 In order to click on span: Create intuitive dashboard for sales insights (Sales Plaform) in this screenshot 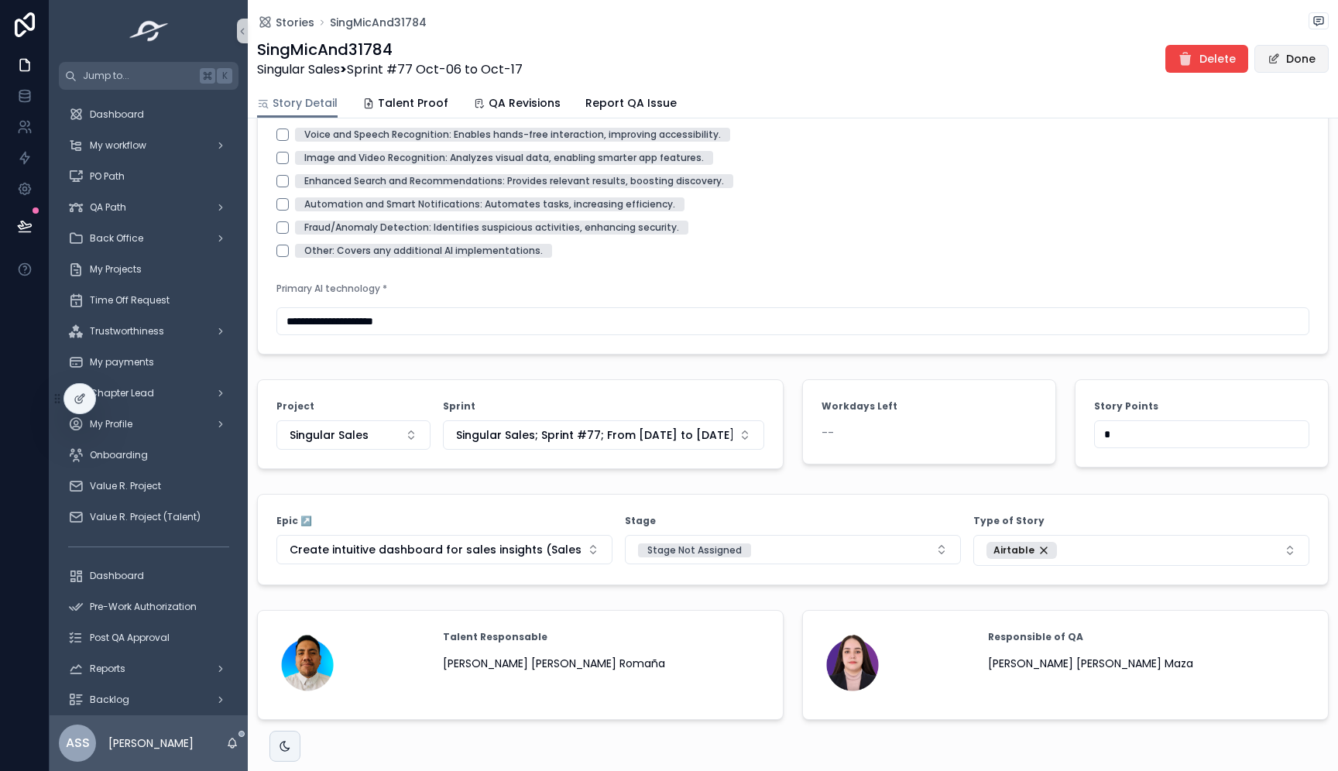, I will do `click(435, 550)`.